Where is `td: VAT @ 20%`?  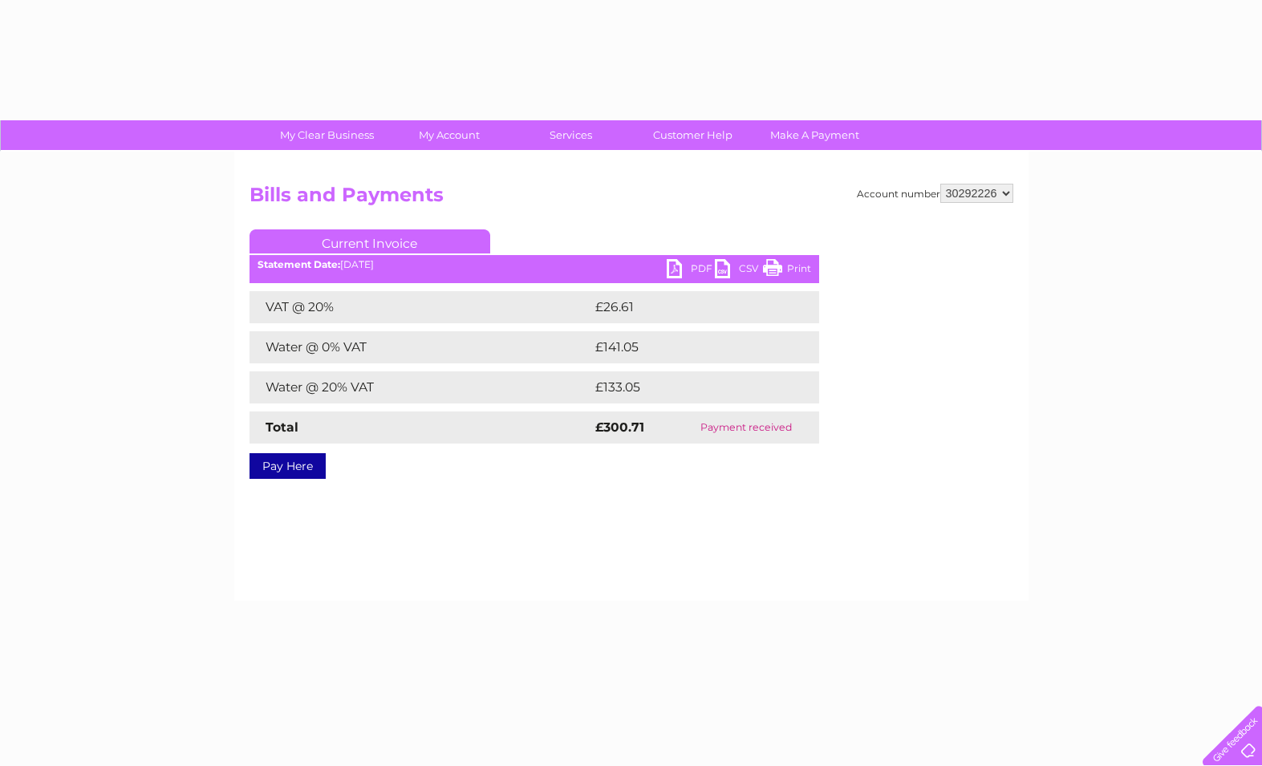
td: VAT @ 20% is located at coordinates (420, 307).